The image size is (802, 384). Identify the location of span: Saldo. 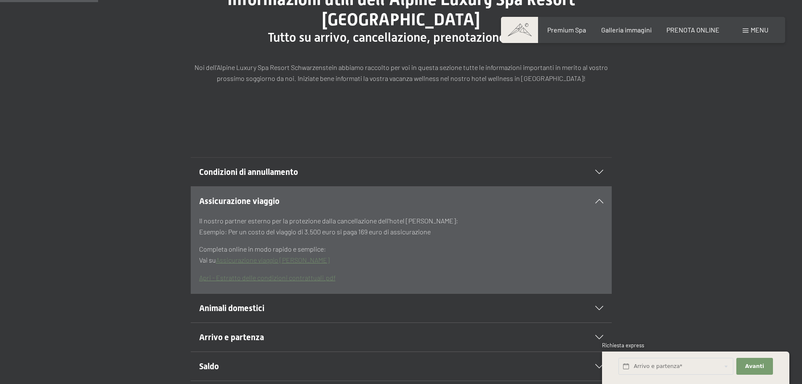
(209, 366).